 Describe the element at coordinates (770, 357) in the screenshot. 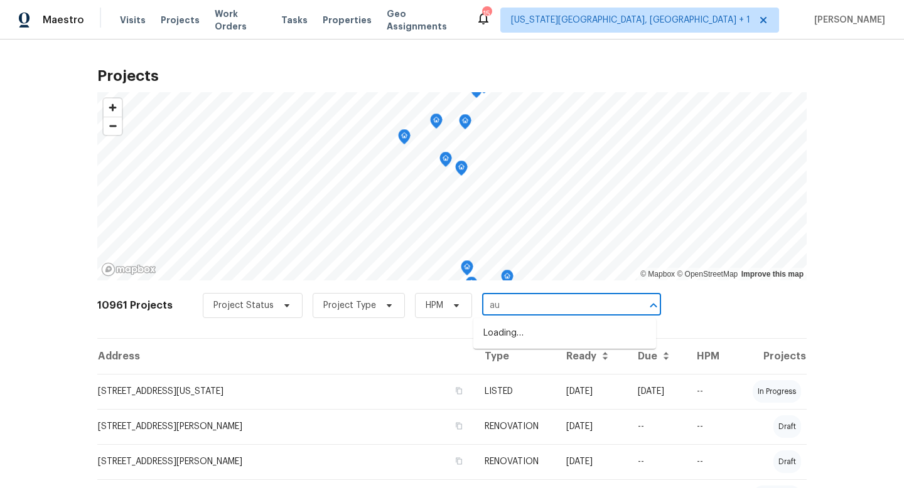

I see `th: Projects` at that location.